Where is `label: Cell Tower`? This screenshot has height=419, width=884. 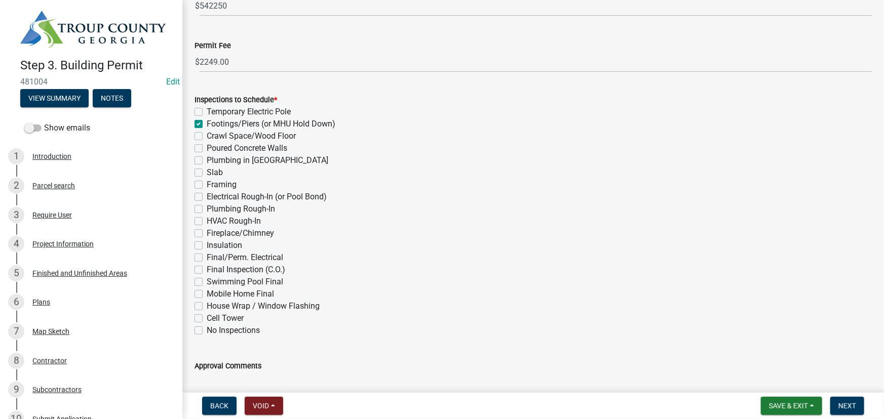 label: Cell Tower is located at coordinates (225, 318).